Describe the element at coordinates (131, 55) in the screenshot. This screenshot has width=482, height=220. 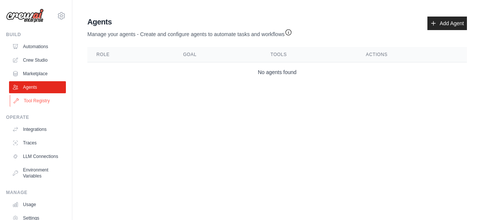
I see `th: Role` at that location.